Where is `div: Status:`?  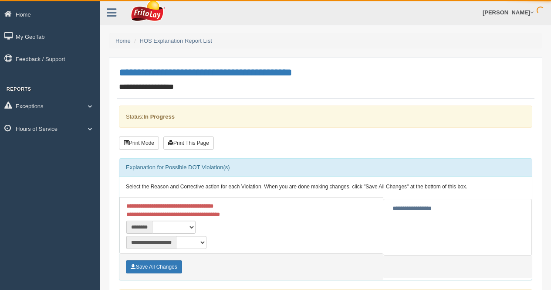
div: Status: is located at coordinates (326, 116).